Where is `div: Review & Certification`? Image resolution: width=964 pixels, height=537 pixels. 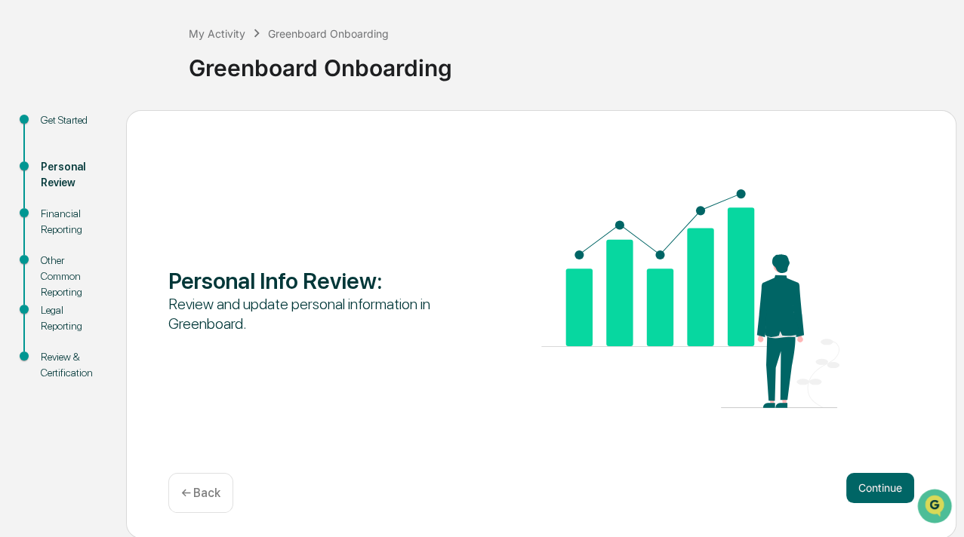 div: Review & Certification is located at coordinates (71, 365).